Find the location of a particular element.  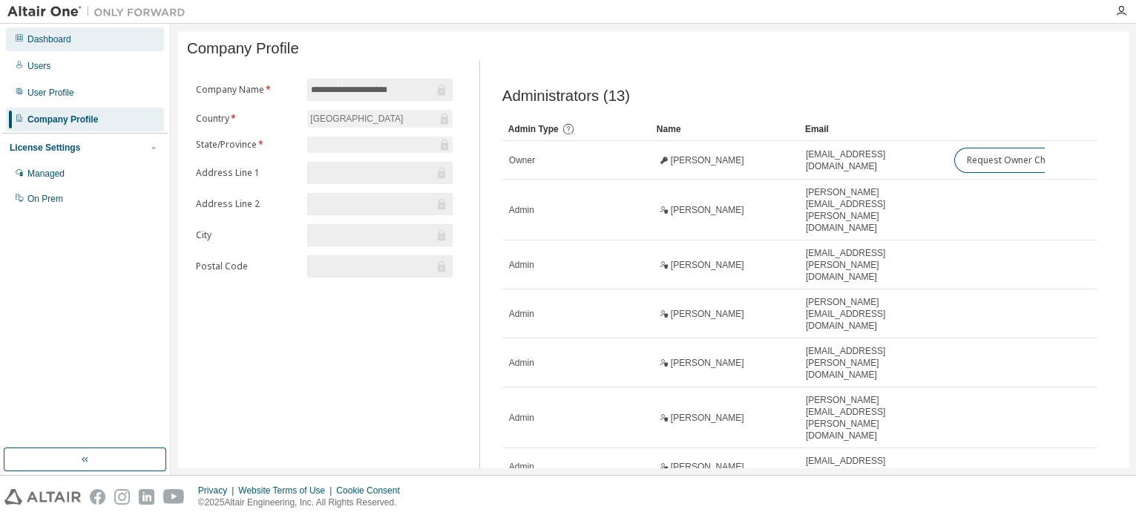

div: Email is located at coordinates (873, 129).